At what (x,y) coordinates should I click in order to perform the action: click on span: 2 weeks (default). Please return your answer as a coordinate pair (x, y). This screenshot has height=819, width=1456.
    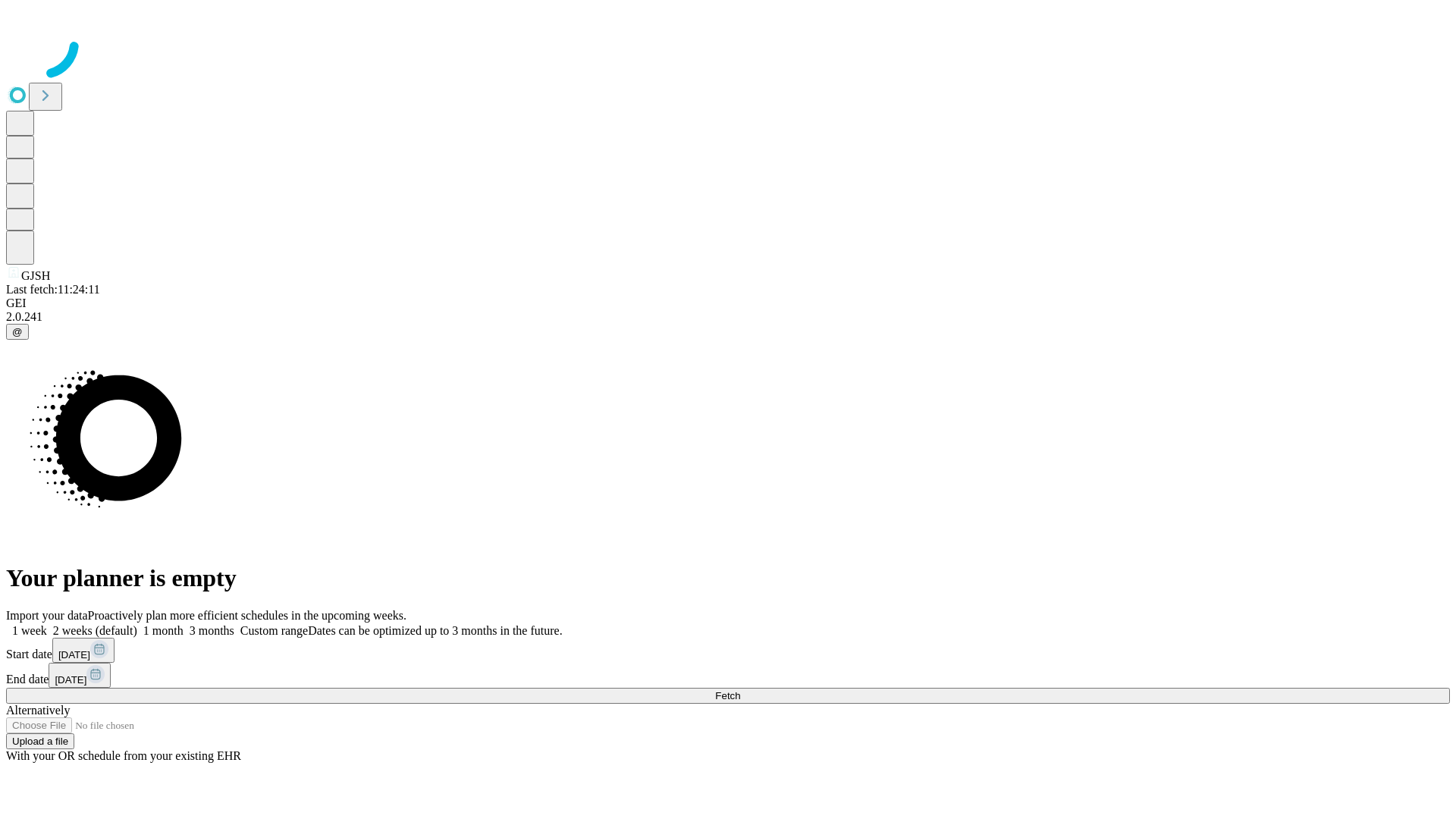
    Looking at the image, I should click on (95, 630).